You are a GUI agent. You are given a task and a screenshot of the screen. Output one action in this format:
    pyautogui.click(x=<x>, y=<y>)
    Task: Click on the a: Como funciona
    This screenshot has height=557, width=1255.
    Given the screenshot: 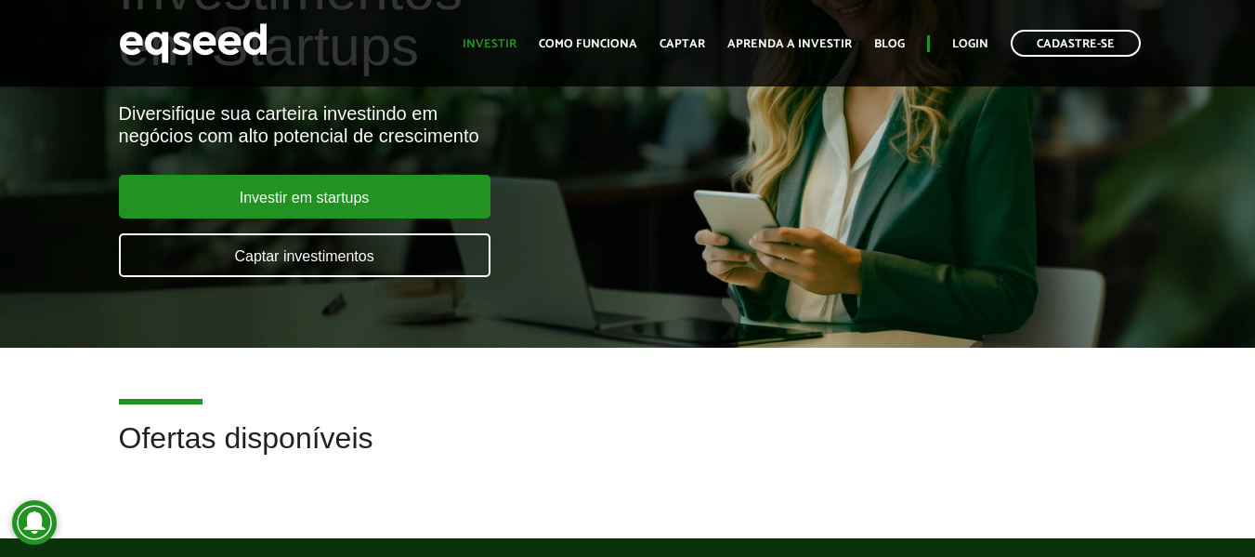 What is the action you would take?
    pyautogui.click(x=588, y=44)
    